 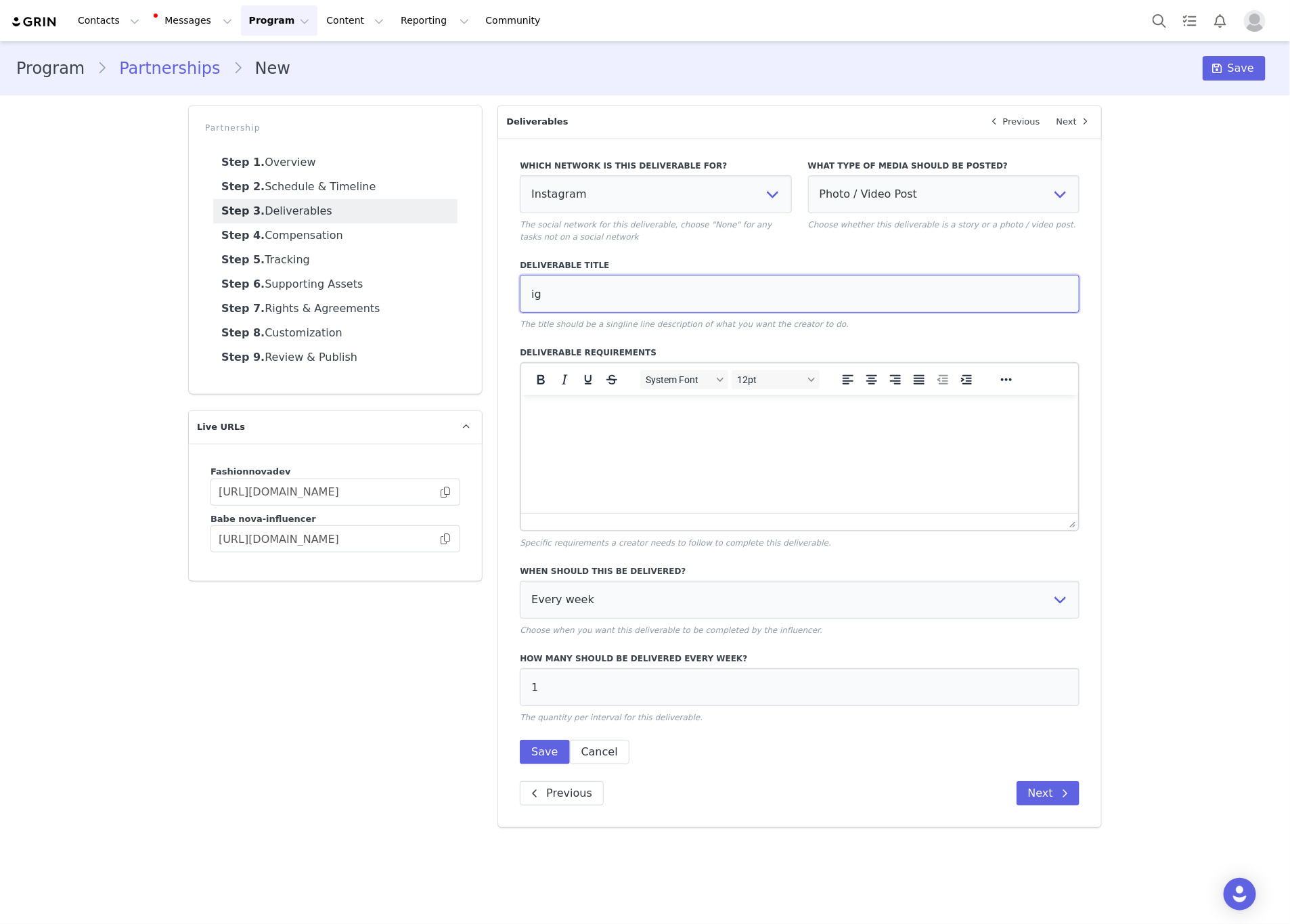 What do you see at coordinates (279, 18) in the screenshot?
I see `body: Rich Text Area. Press ALT-0 for help.` at bounding box center [279, 18].